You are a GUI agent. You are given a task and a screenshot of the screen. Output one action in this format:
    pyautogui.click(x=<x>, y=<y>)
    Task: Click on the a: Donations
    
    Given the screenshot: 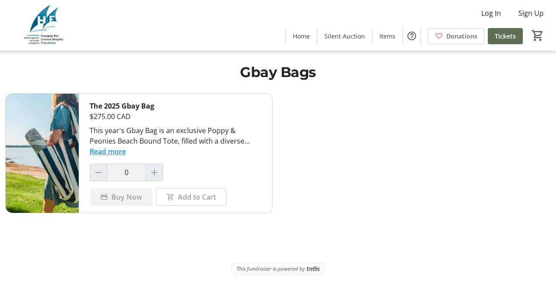 What is the action you would take?
    pyautogui.click(x=456, y=36)
    